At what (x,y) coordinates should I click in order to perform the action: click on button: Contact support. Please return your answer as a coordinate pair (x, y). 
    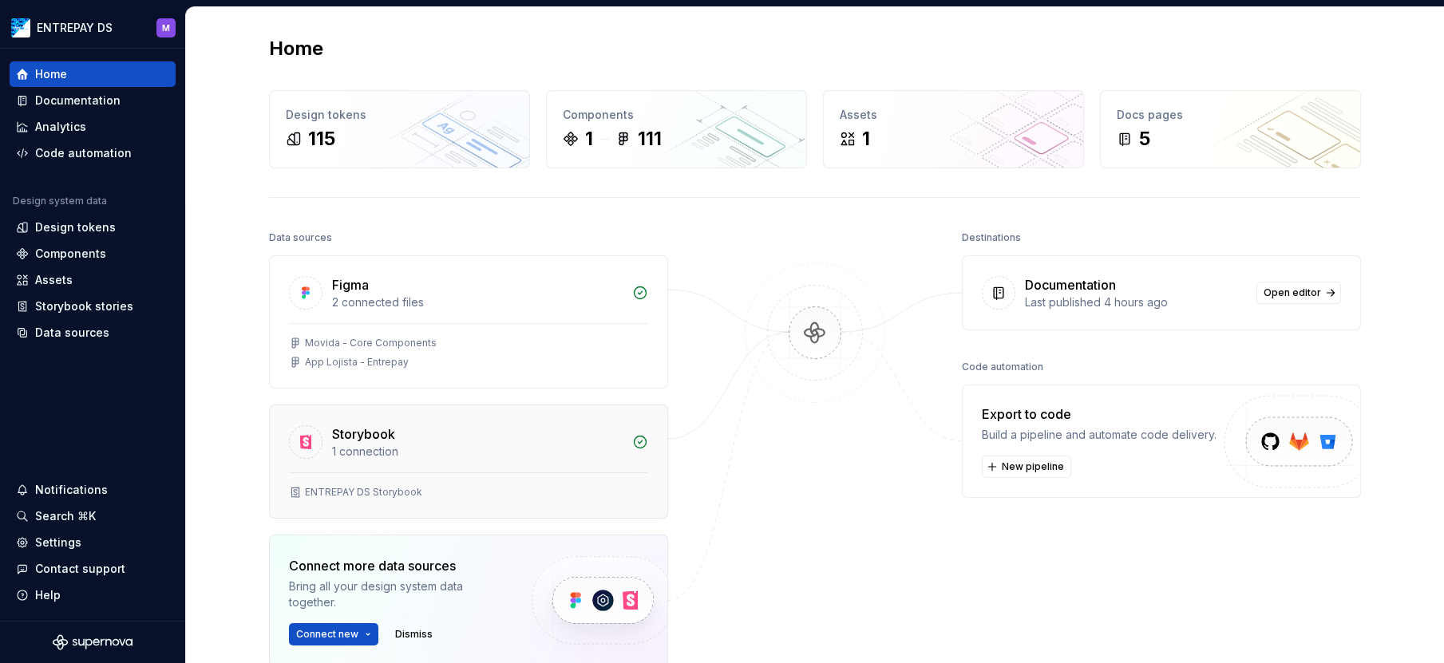
    Looking at the image, I should click on (93, 569).